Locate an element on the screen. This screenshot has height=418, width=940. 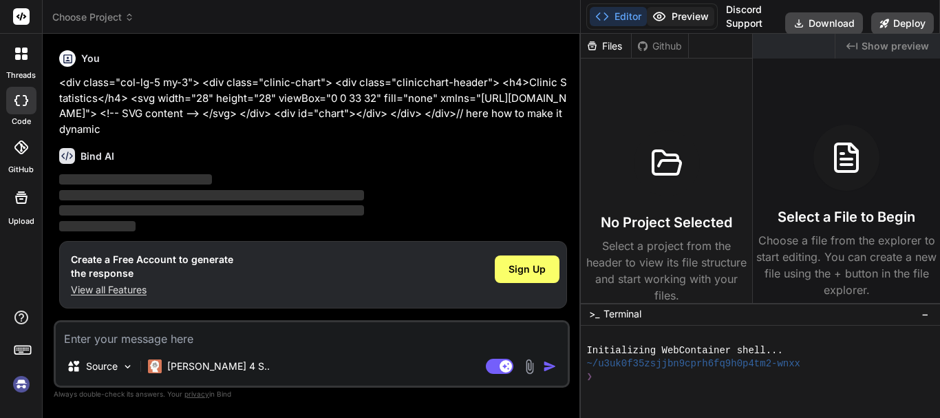
p: Select a project from the header to view its file structure and start working with your files. is located at coordinates (666, 271).